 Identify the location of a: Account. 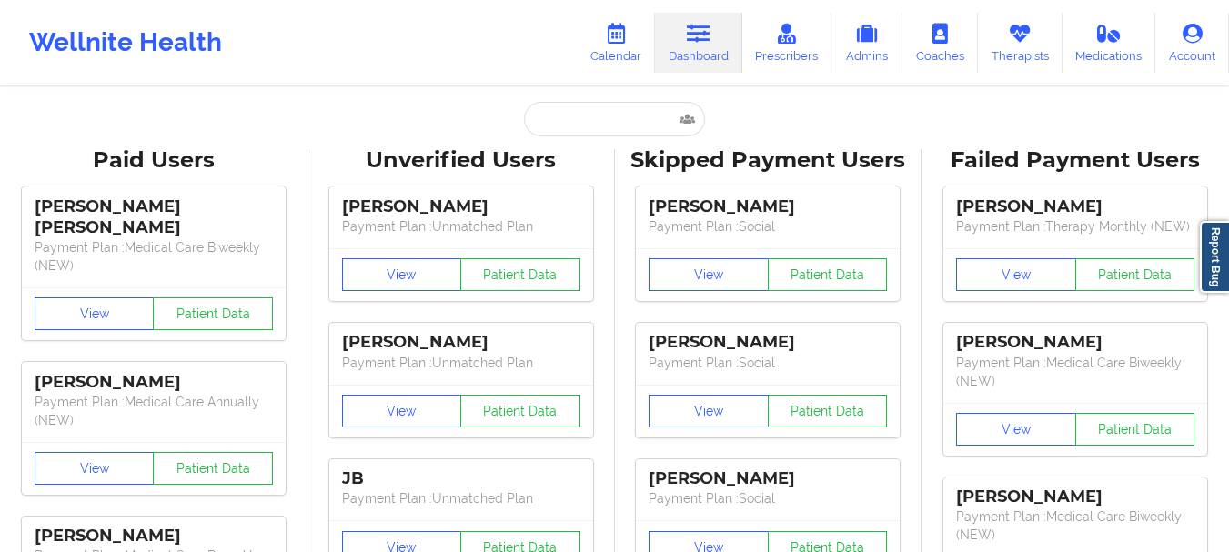
(1191, 43).